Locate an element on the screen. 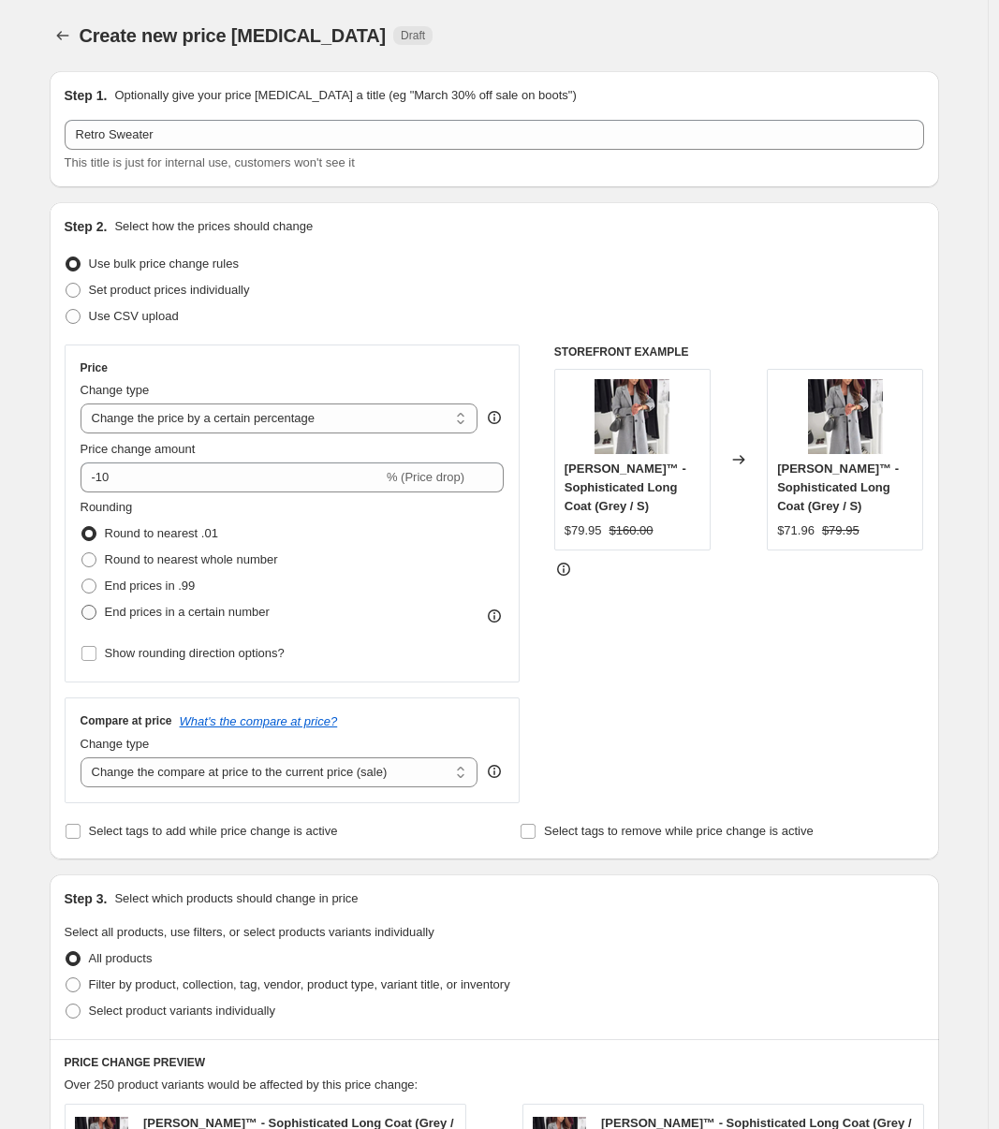 Image resolution: width=999 pixels, height=1129 pixels. p: Select which products should change in price is located at coordinates (236, 899).